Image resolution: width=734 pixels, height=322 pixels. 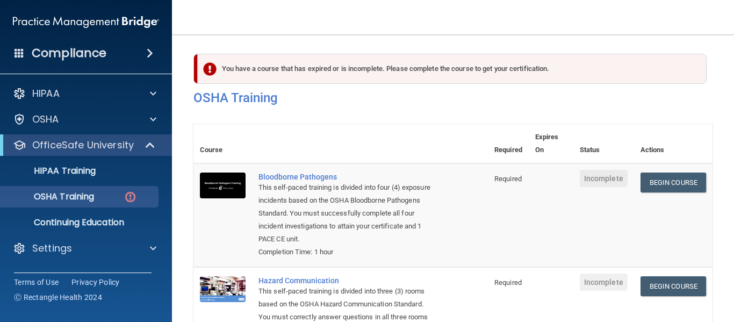 What do you see at coordinates (58, 297) in the screenshot?
I see `span: Ⓒ Rectangle Health 2024` at bounding box center [58, 297].